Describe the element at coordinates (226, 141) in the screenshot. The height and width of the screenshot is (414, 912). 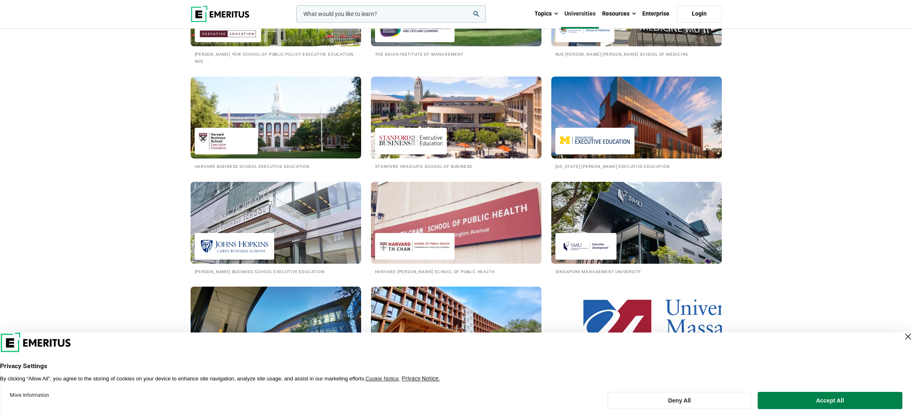
I see `img: Harvard Business School Executive Education` at that location.